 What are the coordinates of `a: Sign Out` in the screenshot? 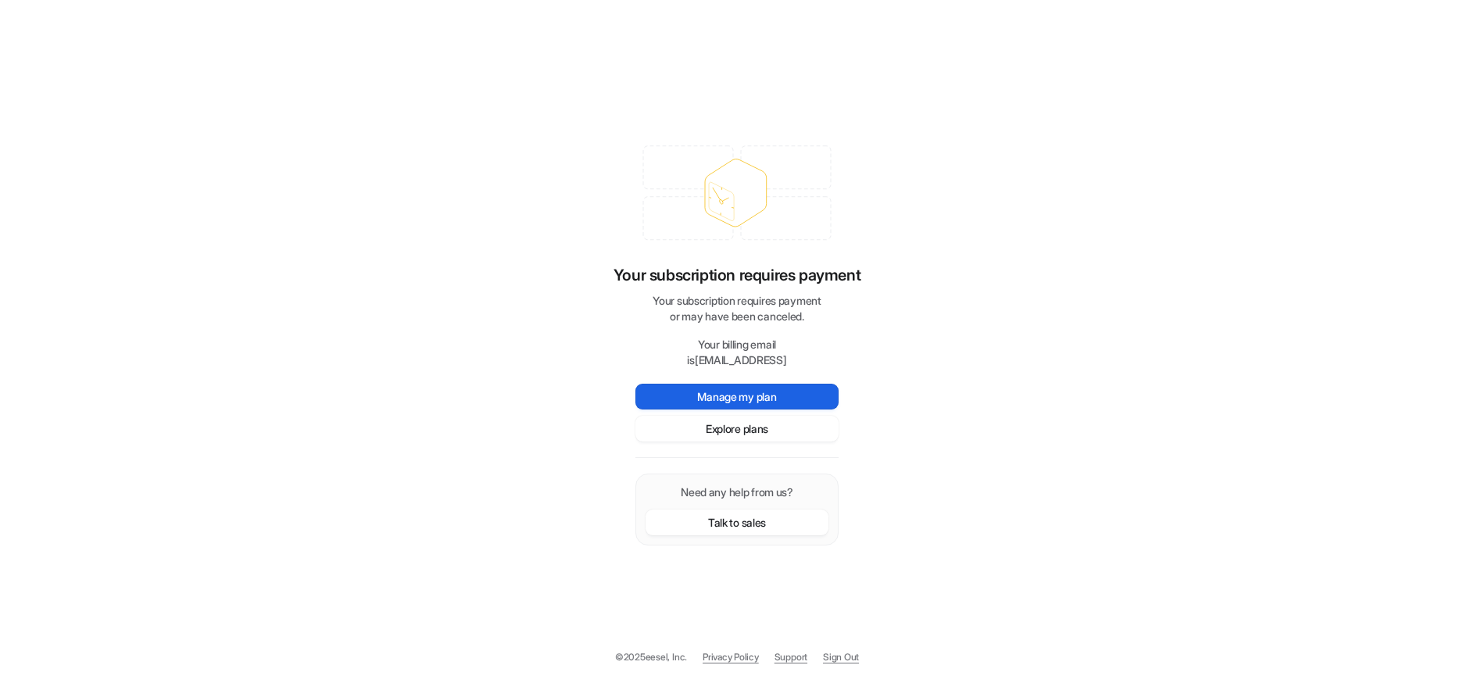 It's located at (841, 657).